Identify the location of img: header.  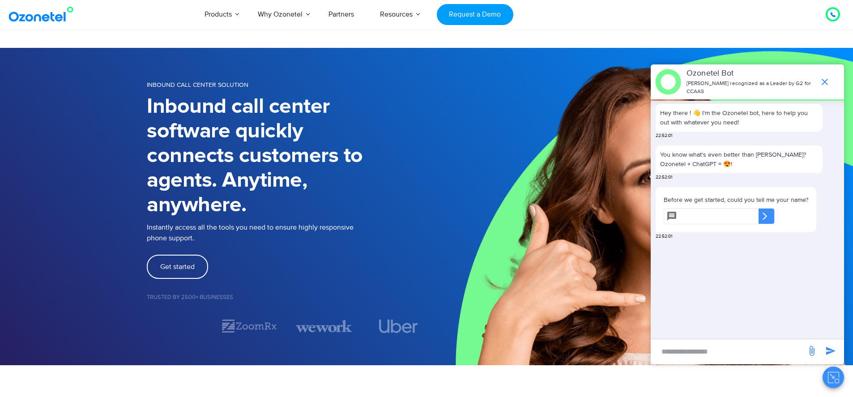
(668, 82).